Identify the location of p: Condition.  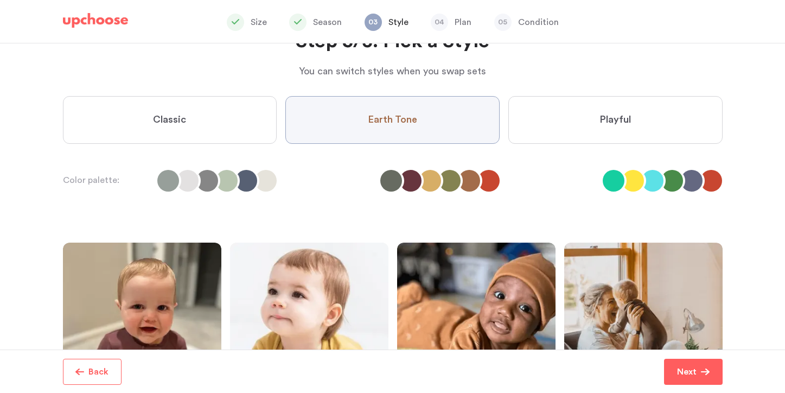
(538, 22).